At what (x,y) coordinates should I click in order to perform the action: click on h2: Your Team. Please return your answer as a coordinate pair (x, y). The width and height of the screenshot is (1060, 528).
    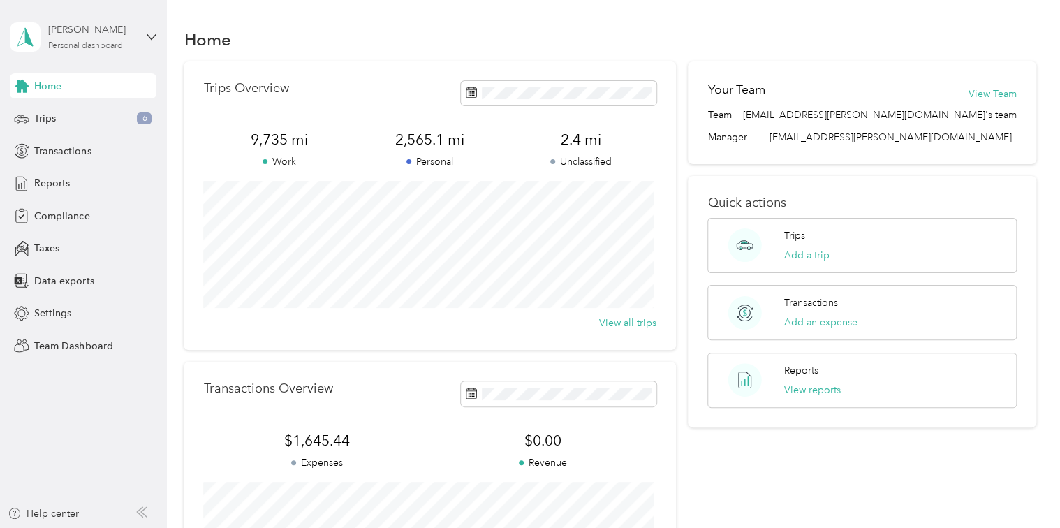
    Looking at the image, I should click on (736, 89).